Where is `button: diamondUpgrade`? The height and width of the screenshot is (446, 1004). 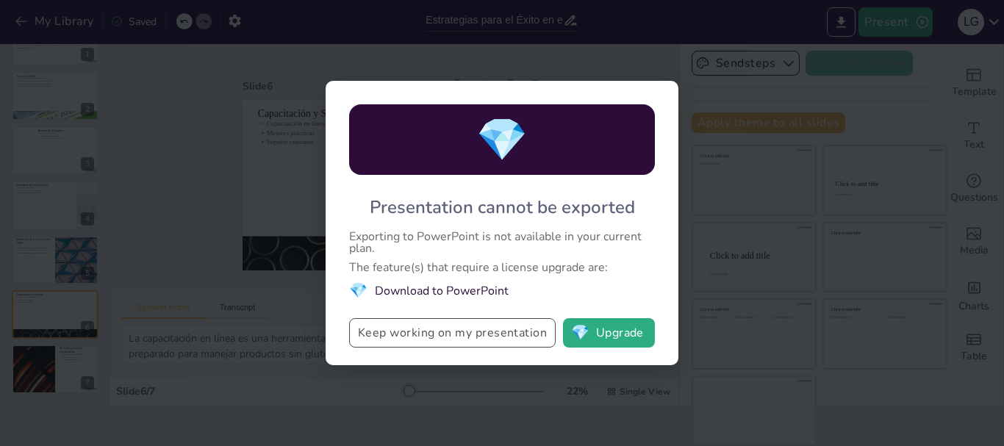 button: diamondUpgrade is located at coordinates (609, 333).